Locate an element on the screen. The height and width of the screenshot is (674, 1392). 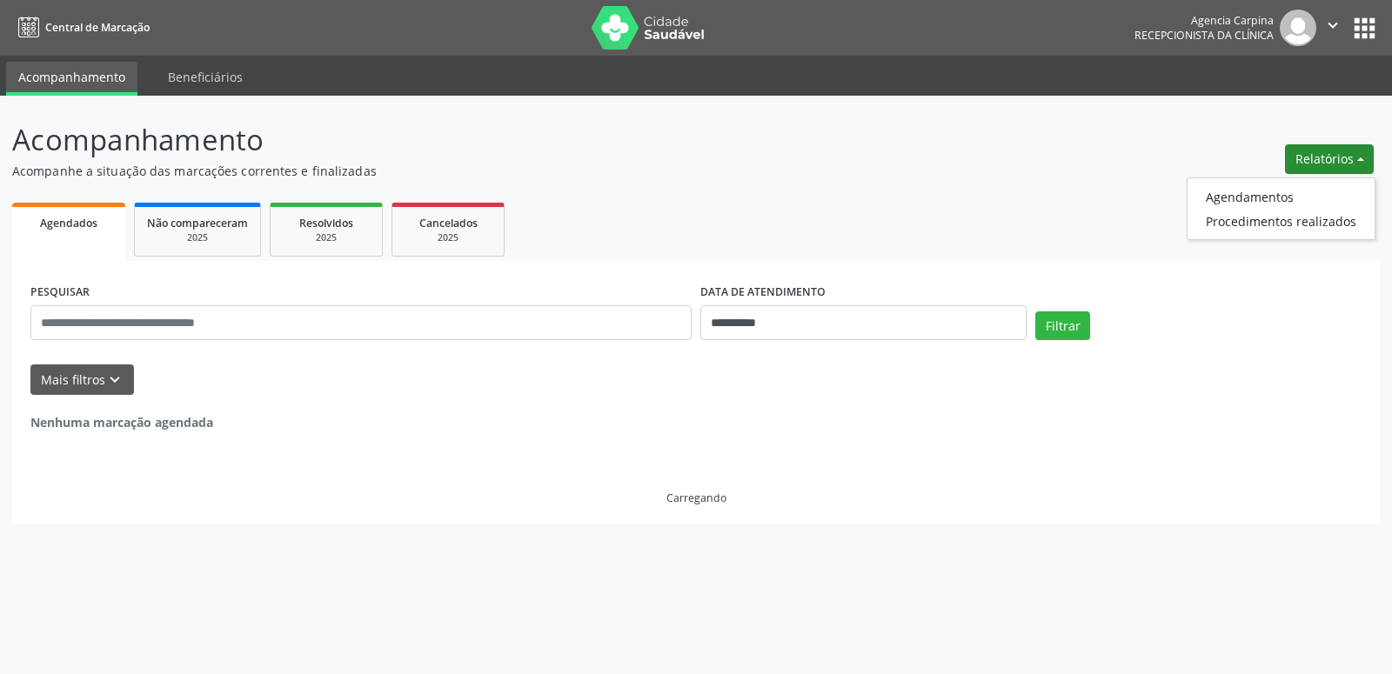
label: PESQUISAR is located at coordinates (60, 292).